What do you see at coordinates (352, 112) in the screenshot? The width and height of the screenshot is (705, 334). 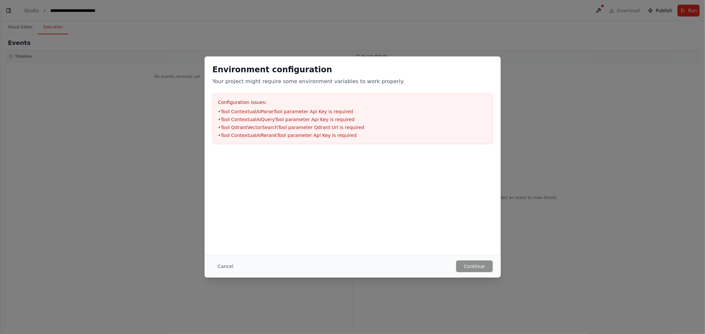 I see `li: • Tool ContextualAIParseTool parameter Api Key is required` at bounding box center [352, 112].